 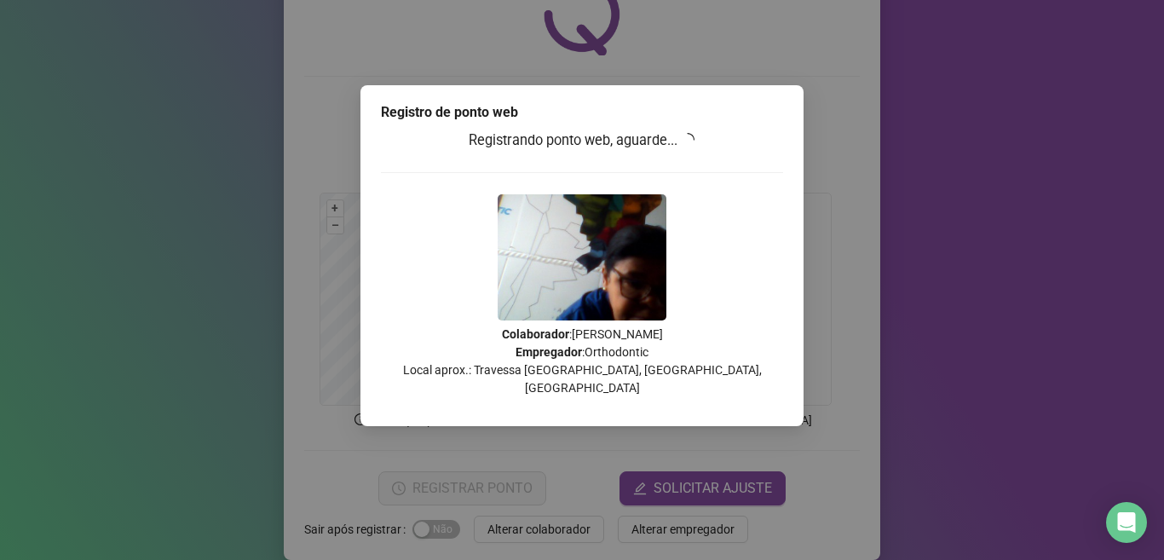 What do you see at coordinates (582, 257) in the screenshot?
I see `img: 2Q==` at bounding box center [582, 257].